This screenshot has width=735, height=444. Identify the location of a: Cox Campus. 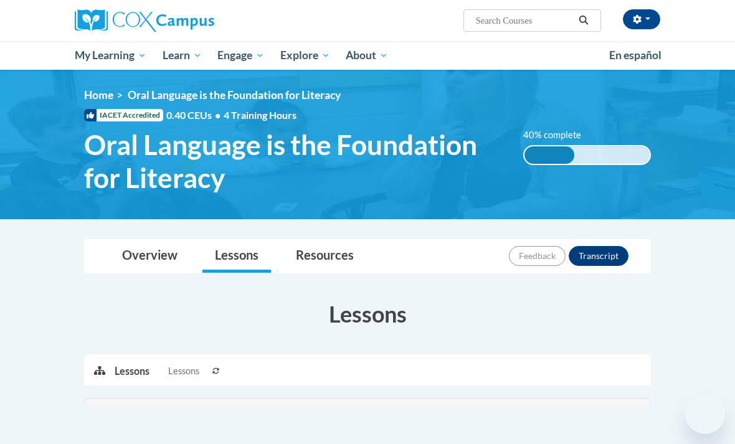
(166, 21).